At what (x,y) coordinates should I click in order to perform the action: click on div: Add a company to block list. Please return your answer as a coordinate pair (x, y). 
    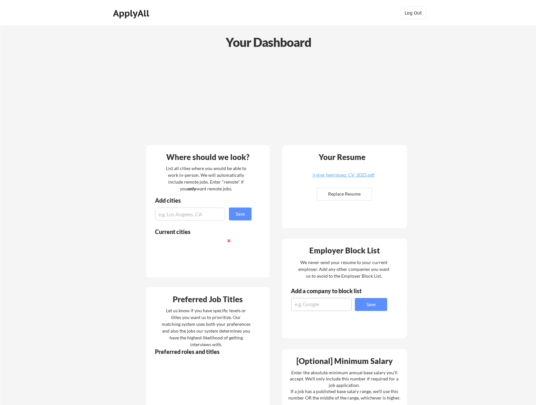
    Looking at the image, I should click on (331, 291).